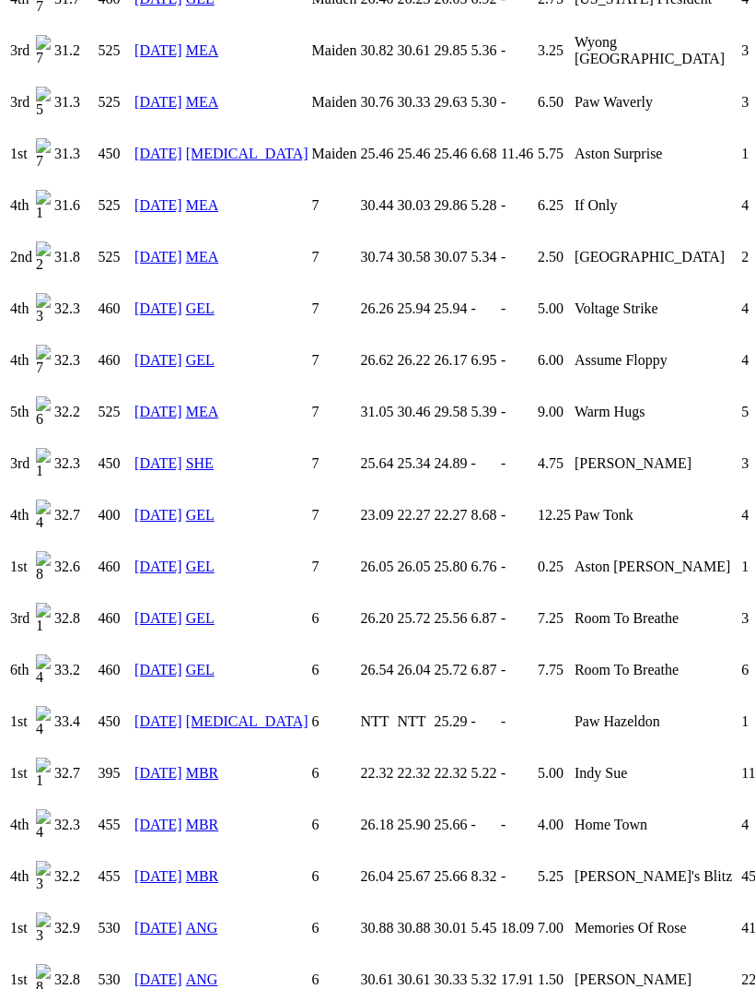 Image resolution: width=755 pixels, height=989 pixels. What do you see at coordinates (484, 567) in the screenshot?
I see `td: 6.76` at bounding box center [484, 567].